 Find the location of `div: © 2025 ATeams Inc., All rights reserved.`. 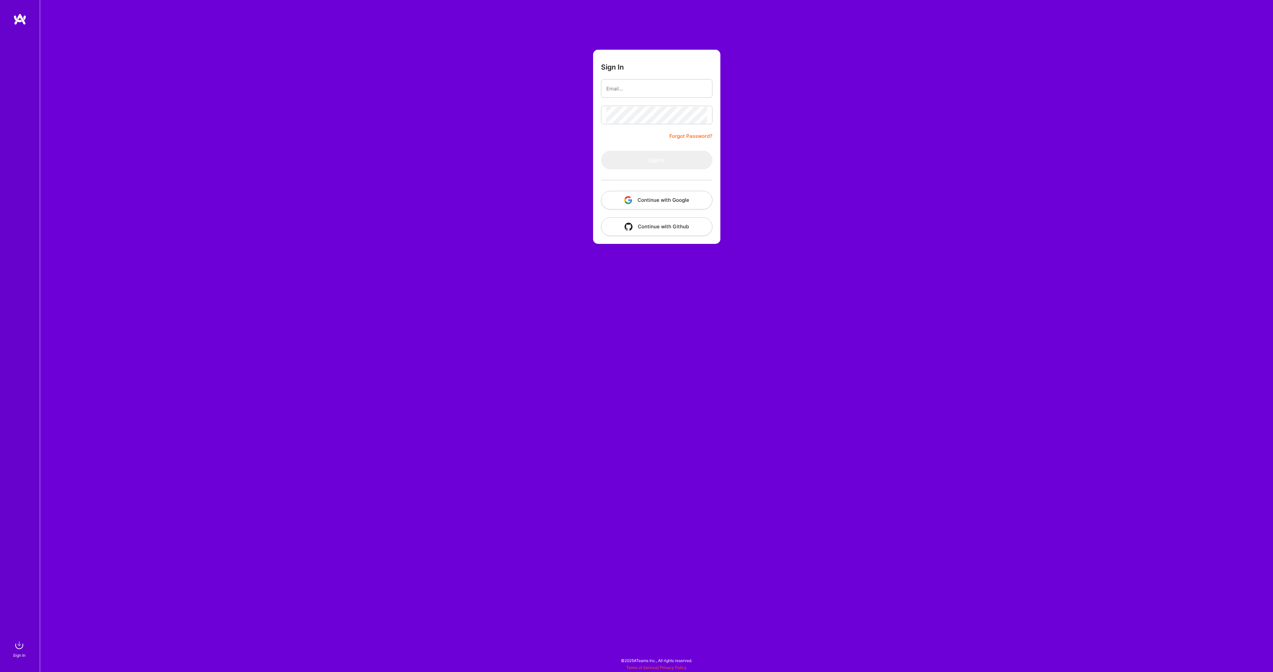

div: © 2025 ATeams Inc., All rights reserved. is located at coordinates (656, 661).